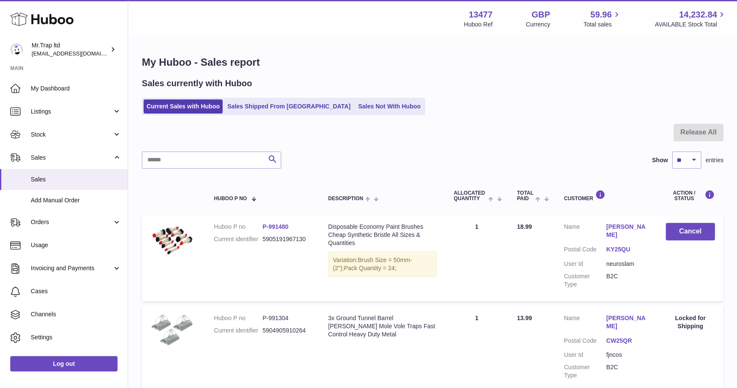  Describe the element at coordinates (71, 222) in the screenshot. I see `span: Orders` at that location.